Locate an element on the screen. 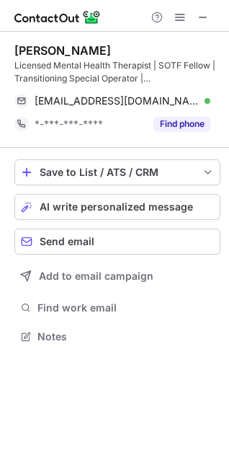  span: AI write personalized message is located at coordinates (116, 207).